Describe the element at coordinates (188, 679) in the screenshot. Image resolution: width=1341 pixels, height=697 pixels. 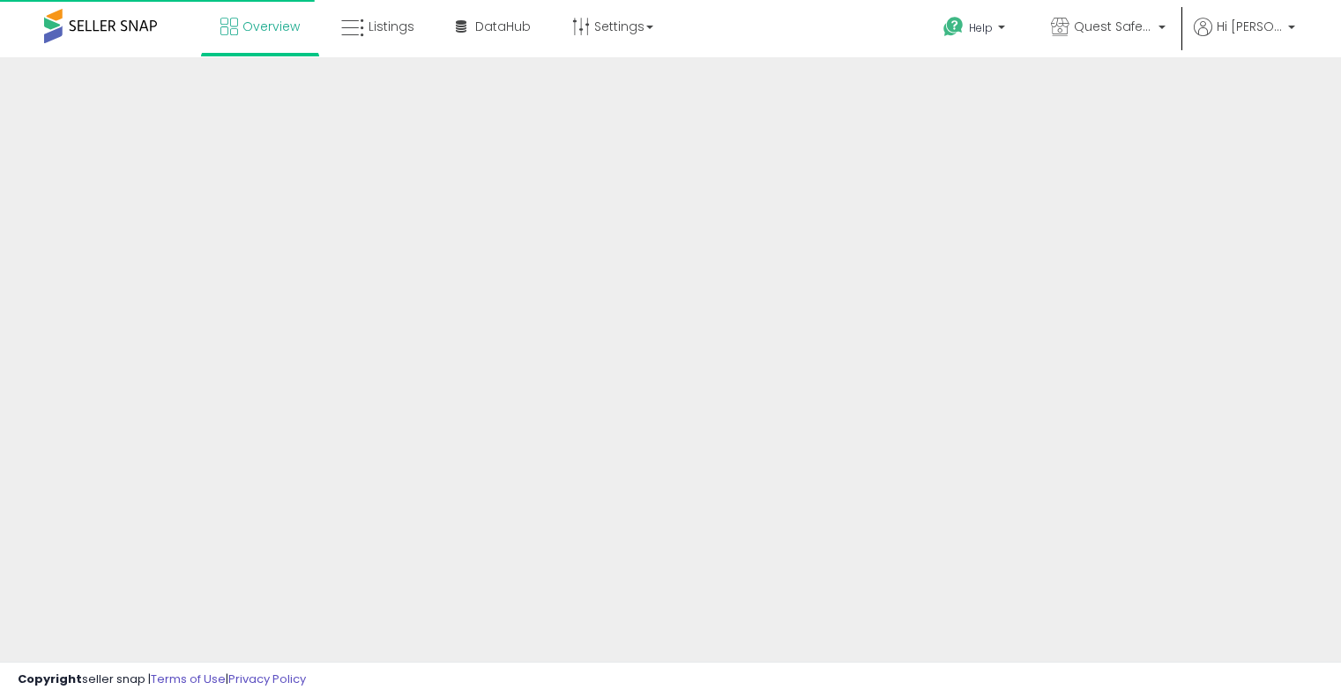
I see `a: Terms of Use` at that location.